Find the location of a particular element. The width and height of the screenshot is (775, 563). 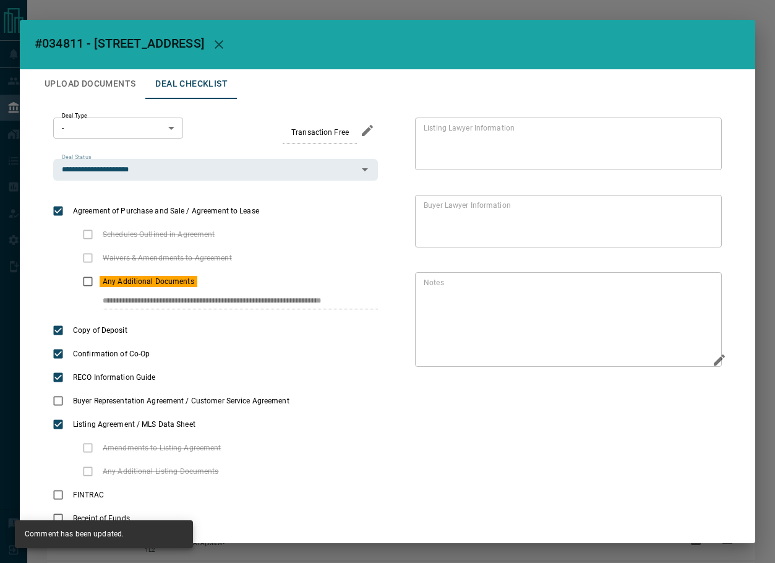

span: Schedules Outlined in Agreement is located at coordinates (159, 234).